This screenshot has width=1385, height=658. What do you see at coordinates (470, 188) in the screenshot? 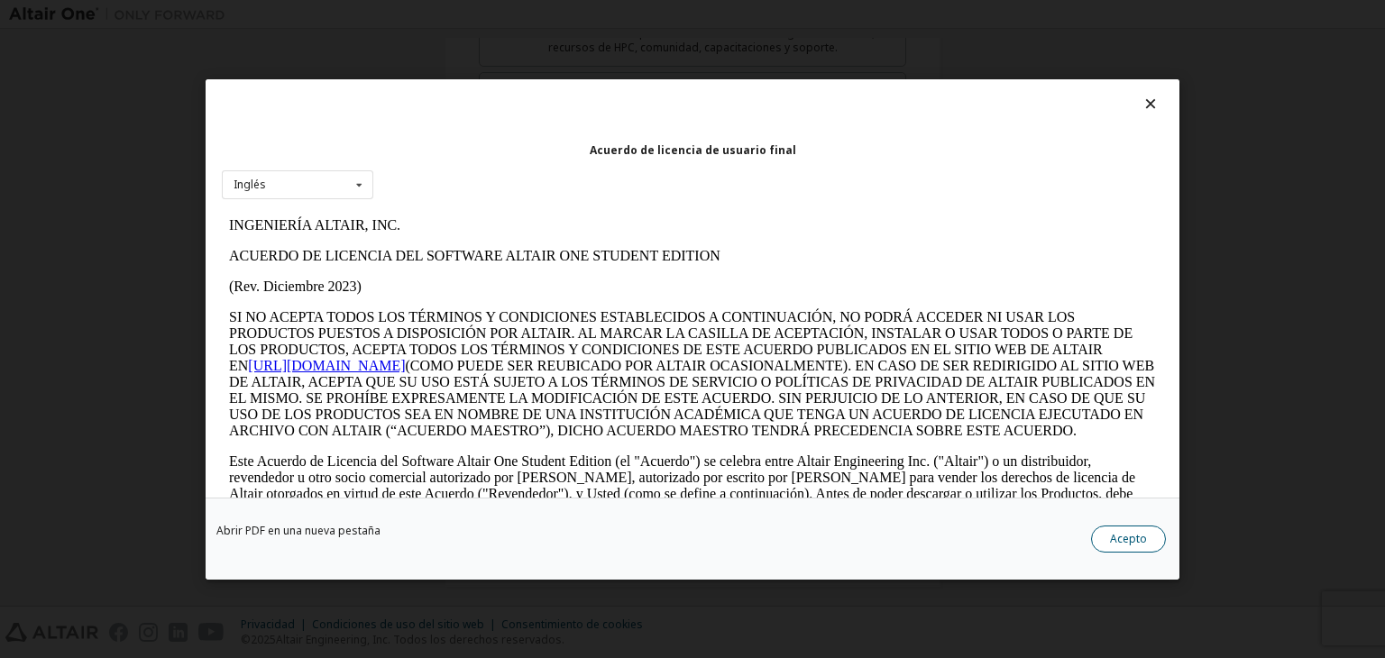
I see `font: (COMO PUEDE SER REUBICADO POR ALTAIR OCASIONALMENTE). EN CASO DE SER REDIRIGIDO AL SITIO WEB DE A...` at bounding box center [470, 188].